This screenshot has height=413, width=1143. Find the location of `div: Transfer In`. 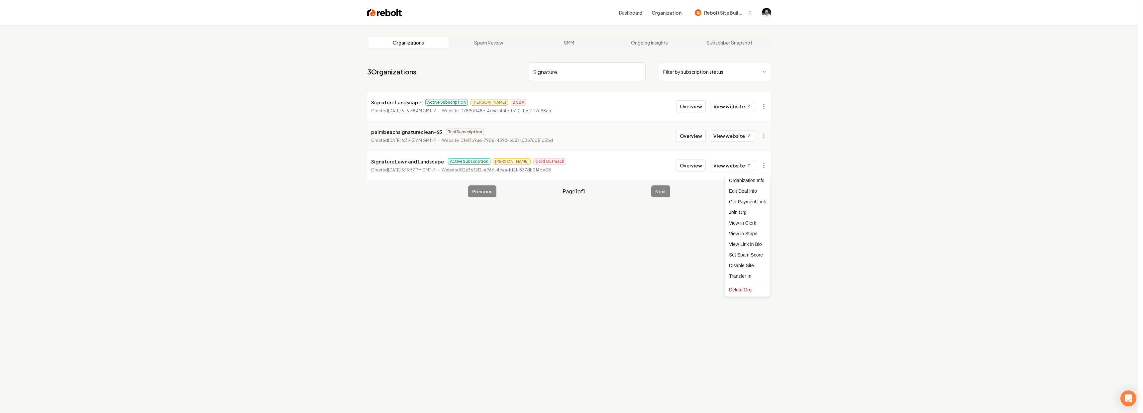

div: Transfer In is located at coordinates (748, 276).